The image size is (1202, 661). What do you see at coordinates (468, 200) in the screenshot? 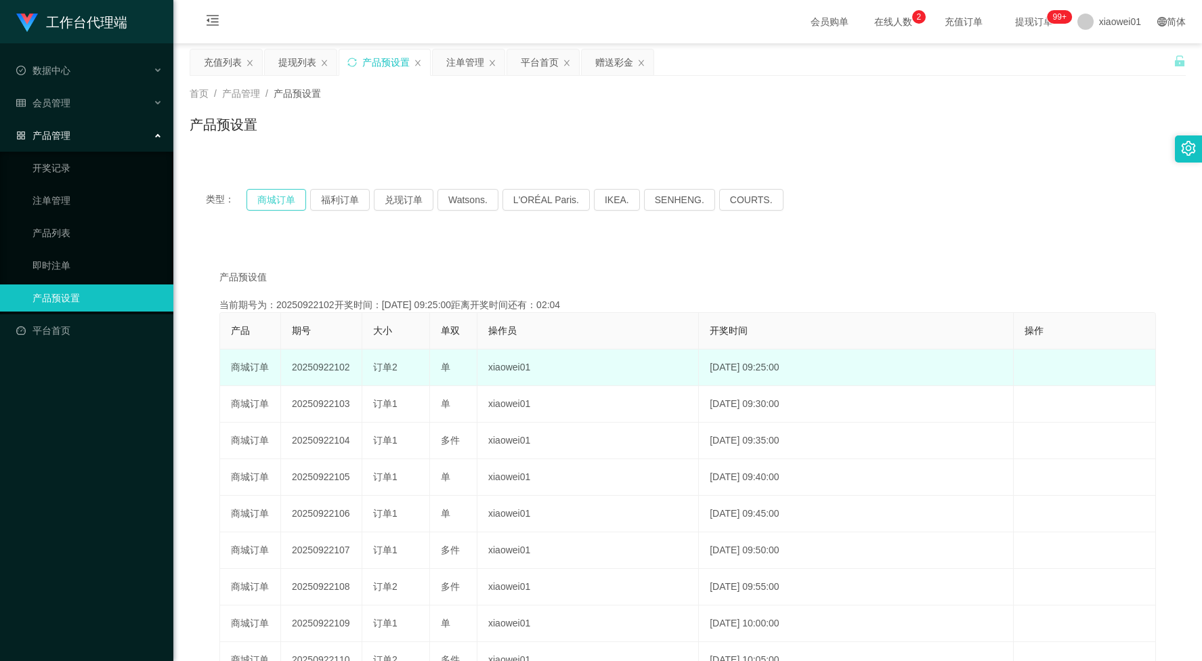
I see `button: Watsons.` at bounding box center [468, 200].